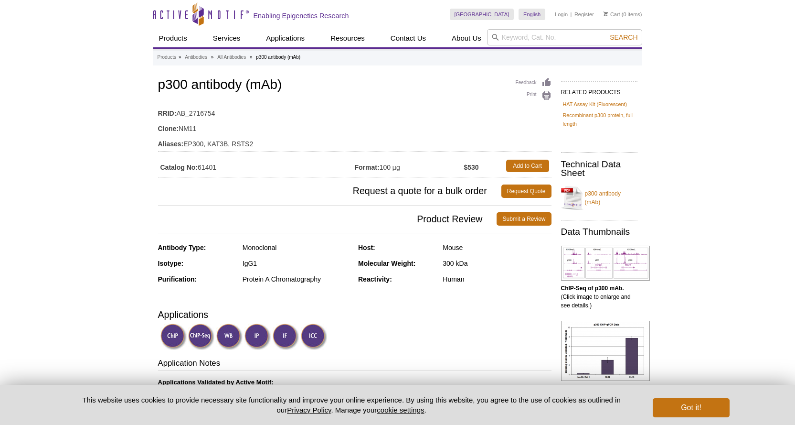 This screenshot has height=425, width=795. What do you see at coordinates (497, 263) in the screenshot?
I see `div: 300 kDa` at bounding box center [497, 263].